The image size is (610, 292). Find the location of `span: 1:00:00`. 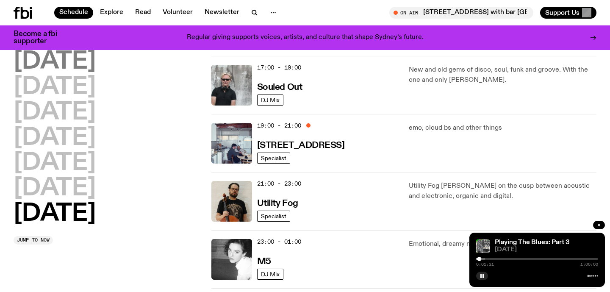

span: 1:00:00 is located at coordinates (589, 264).